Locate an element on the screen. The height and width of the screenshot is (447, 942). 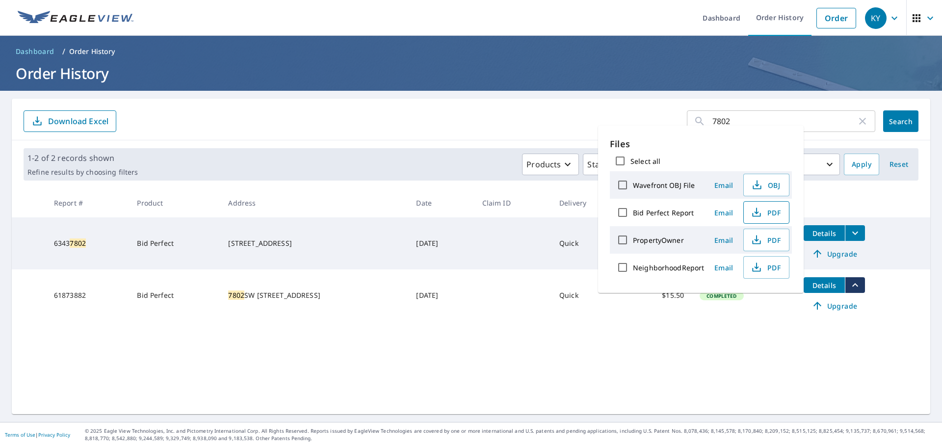
span: Search is located at coordinates (901, 121).